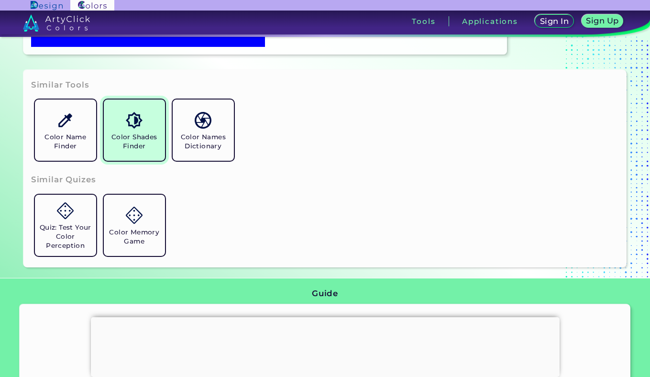 This screenshot has width=650, height=377. Describe the element at coordinates (134, 130) in the screenshot. I see `a: Color Shades Finder` at that location.